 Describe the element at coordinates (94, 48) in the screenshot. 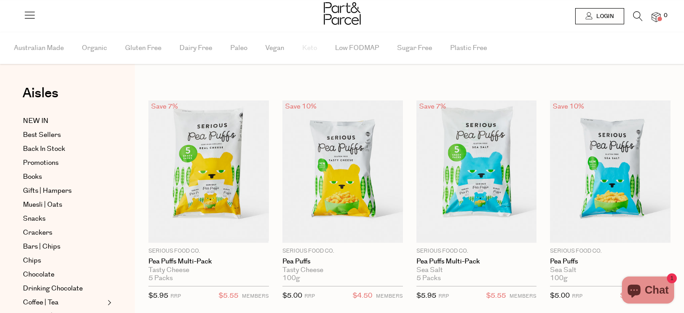

I see `span: Organic` at that location.